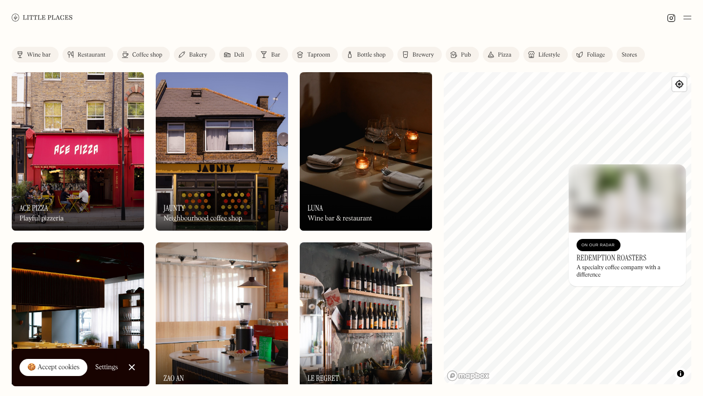 Image resolution: width=703 pixels, height=396 pixels. What do you see at coordinates (340, 219) in the screenshot?
I see `div: Wine bar & restaurant` at bounding box center [340, 219].